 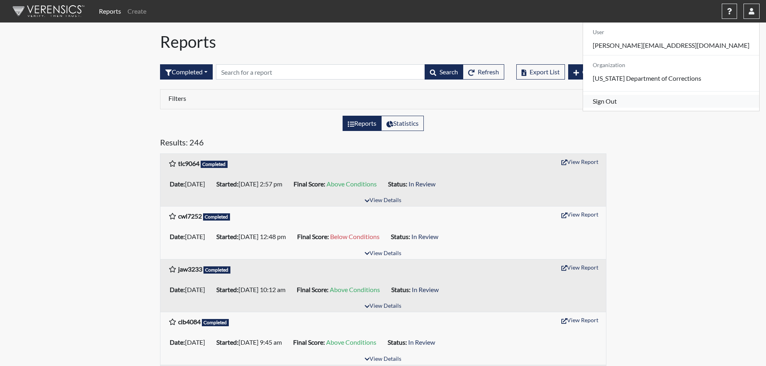 I want to click on div: Filter by interview status, so click(x=186, y=72).